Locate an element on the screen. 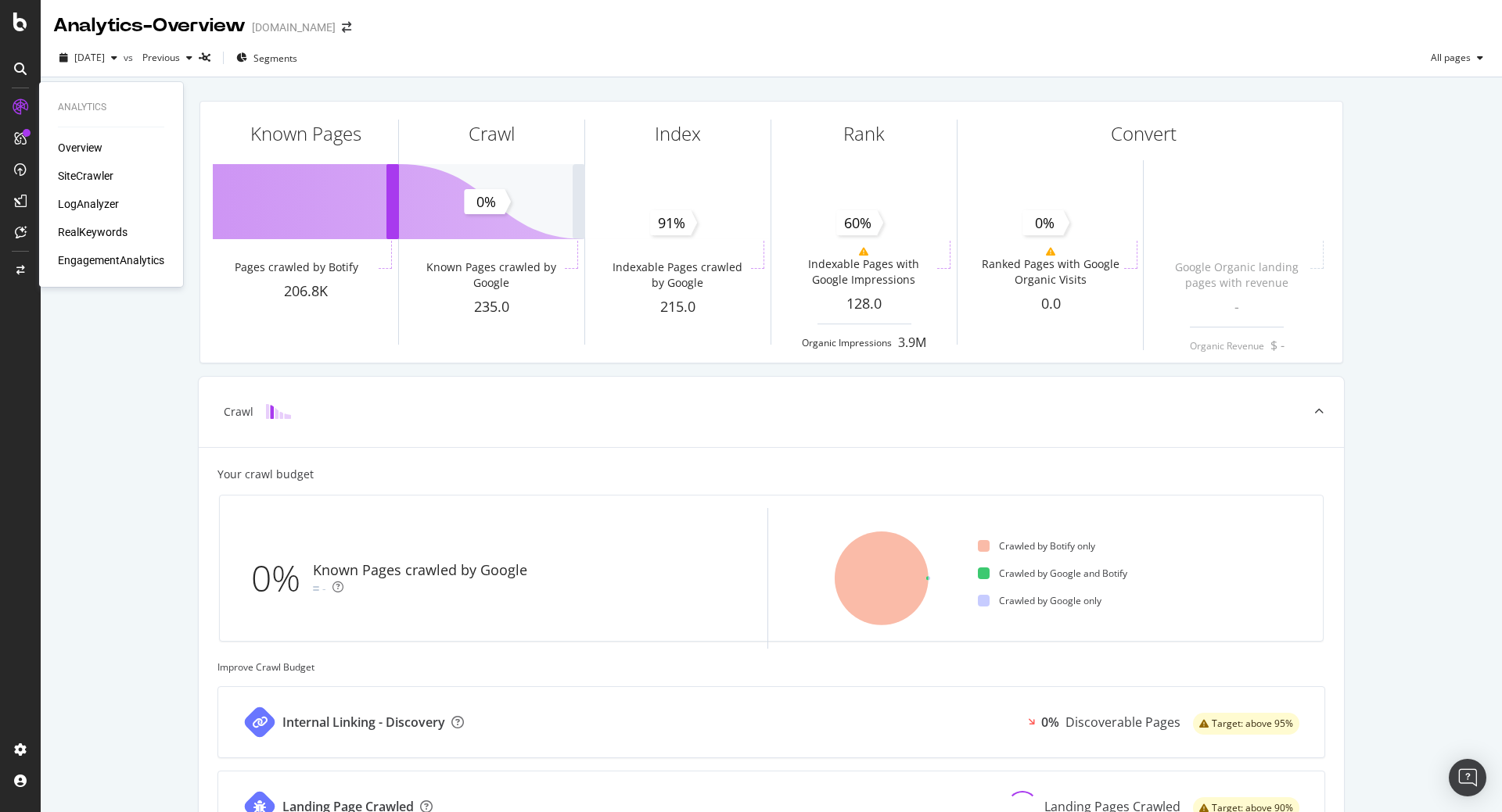 This screenshot has width=1502, height=812. div: Indexable Pages crawled by Google is located at coordinates (677, 275).